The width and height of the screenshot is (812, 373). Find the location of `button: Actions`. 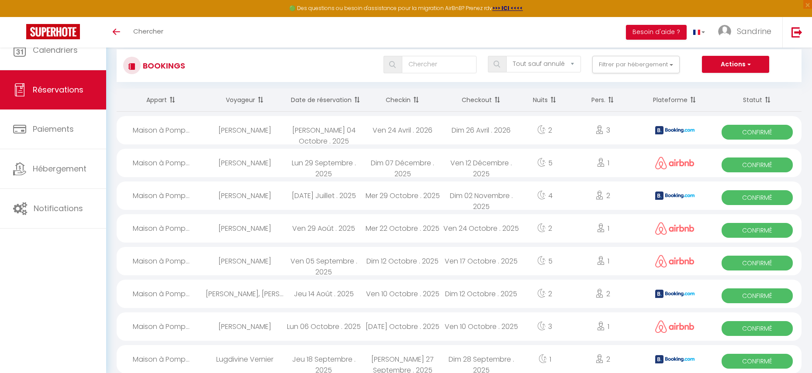

button: Actions is located at coordinates (735, 65).